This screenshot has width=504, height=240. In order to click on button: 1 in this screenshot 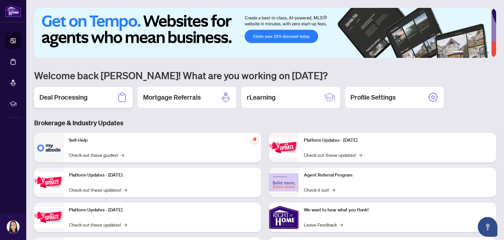, I will do `click(458, 53)`.